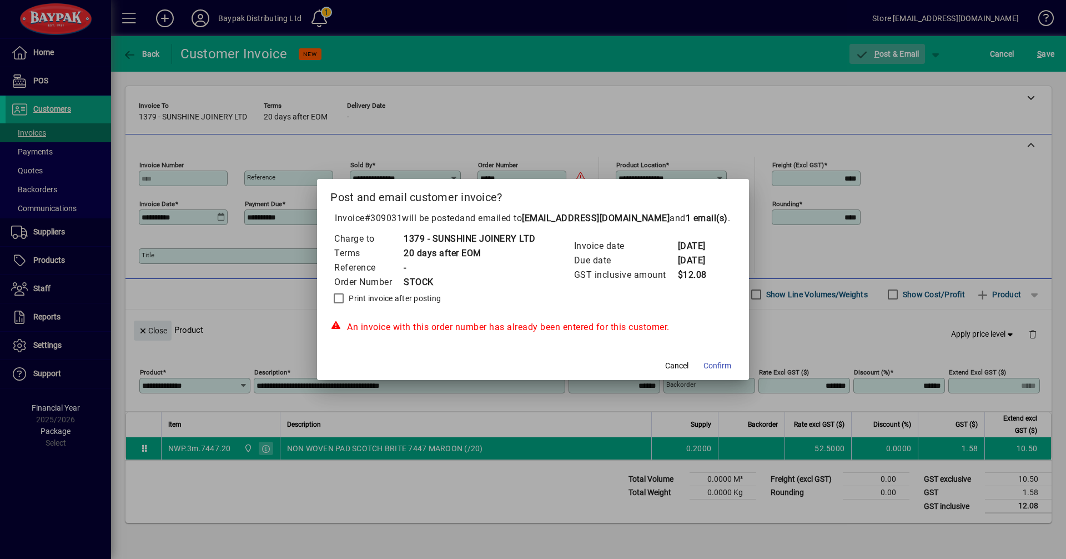  Describe the element at coordinates (469, 282) in the screenshot. I see `td: STOCK` at that location.